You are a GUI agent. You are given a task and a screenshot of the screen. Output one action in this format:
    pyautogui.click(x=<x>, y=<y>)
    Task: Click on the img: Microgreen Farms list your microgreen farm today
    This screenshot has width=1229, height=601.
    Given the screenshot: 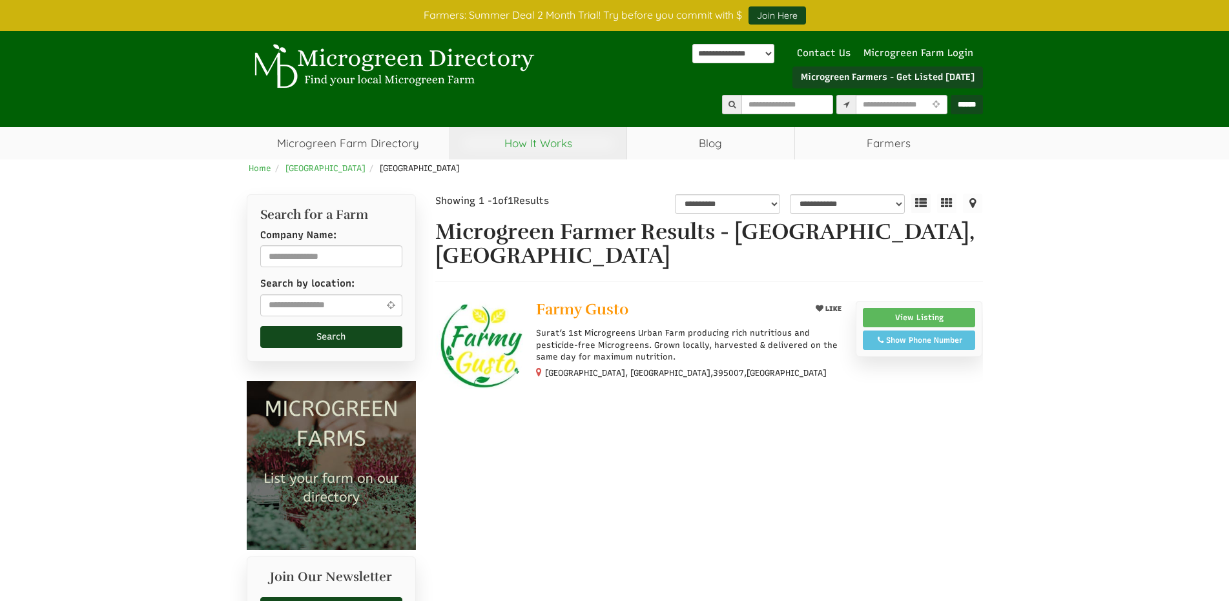 What is the action you would take?
    pyautogui.click(x=331, y=466)
    